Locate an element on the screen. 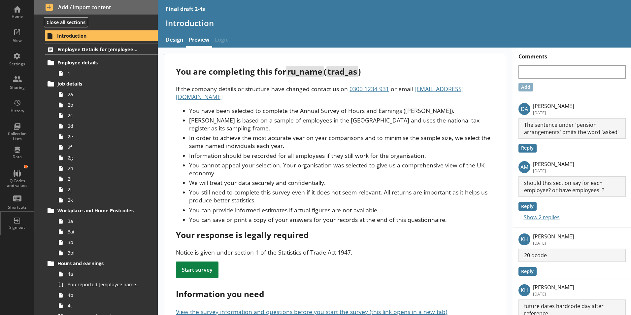 The height and width of the screenshot is (315, 631). span: 3bi is located at coordinates (104, 252).